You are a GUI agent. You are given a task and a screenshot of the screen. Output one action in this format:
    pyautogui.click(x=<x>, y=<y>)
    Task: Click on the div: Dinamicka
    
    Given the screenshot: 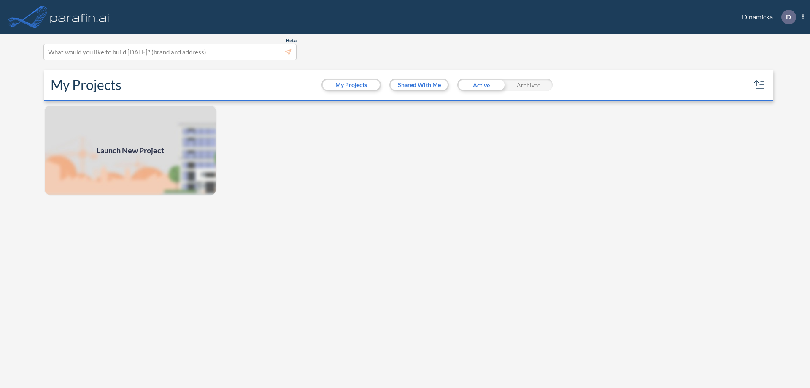 What is the action you would take?
    pyautogui.click(x=766, y=17)
    